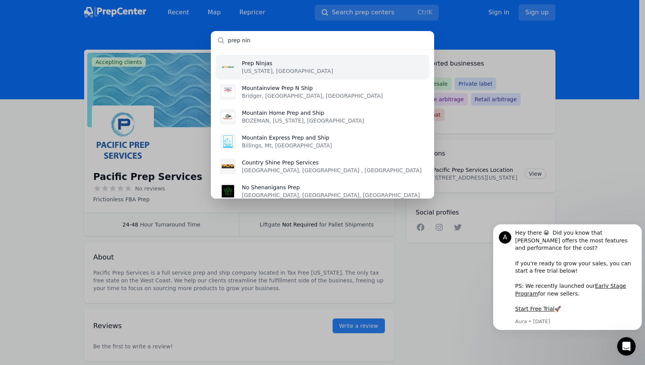  I want to click on p: Message from Aura, sent 1w ago, so click(86, 101).